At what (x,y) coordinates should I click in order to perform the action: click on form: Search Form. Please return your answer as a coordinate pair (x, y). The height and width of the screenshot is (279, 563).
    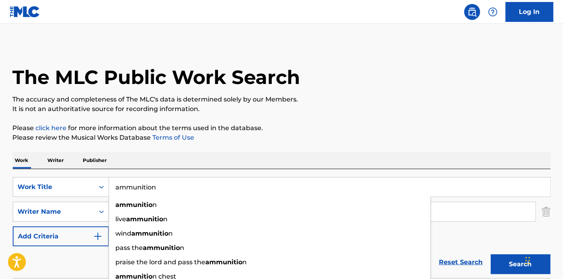
    Looking at the image, I should click on (282, 228).